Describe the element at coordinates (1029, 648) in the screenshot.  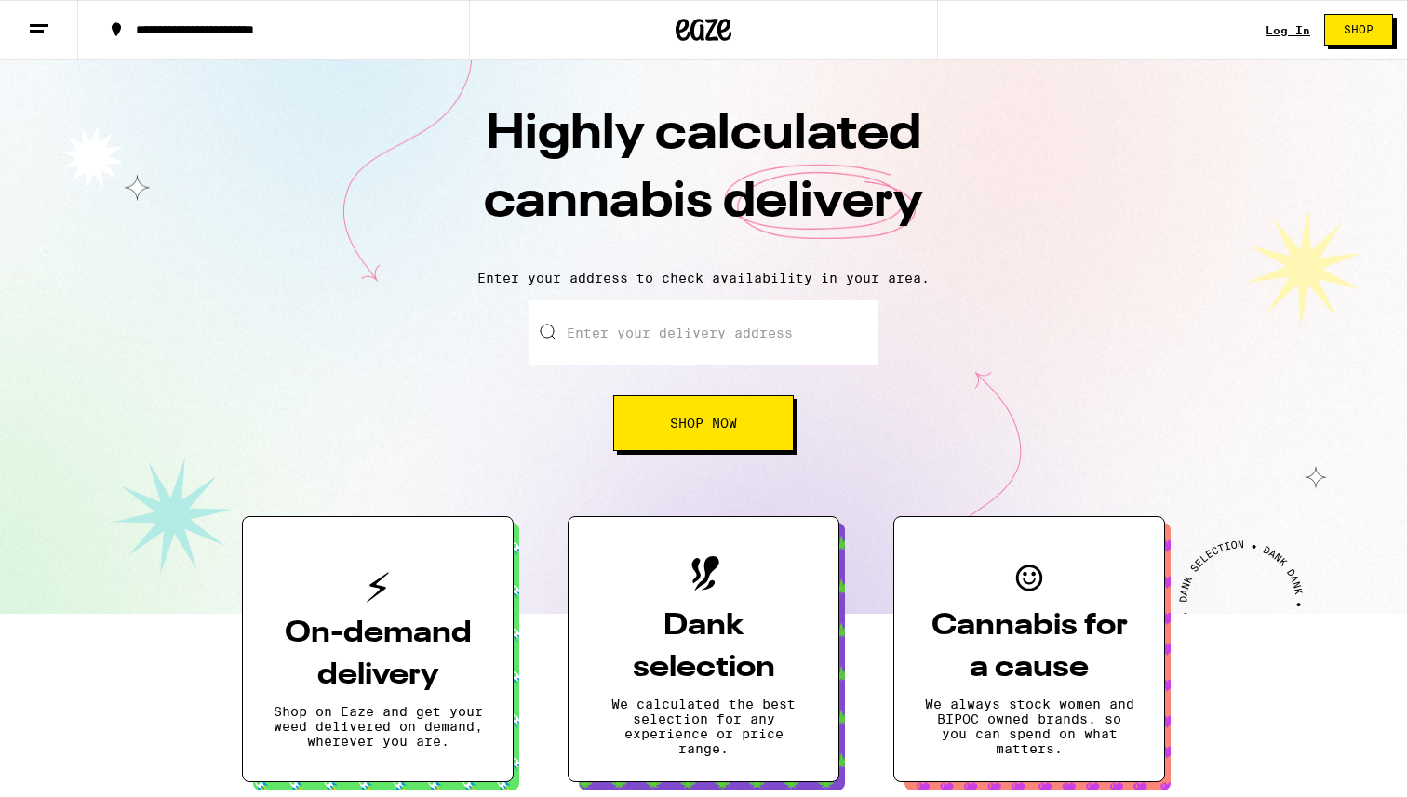
I see `h3: Cannabis for a cause` at that location.